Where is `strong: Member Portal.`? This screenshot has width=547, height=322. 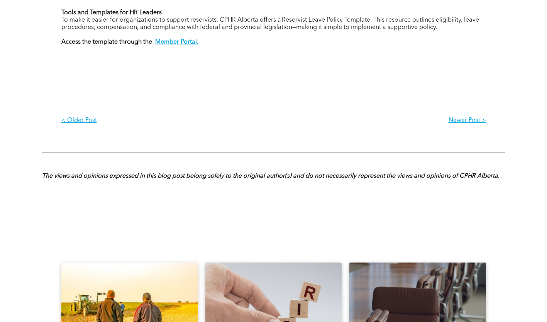
strong: Member Portal. is located at coordinates (177, 42).